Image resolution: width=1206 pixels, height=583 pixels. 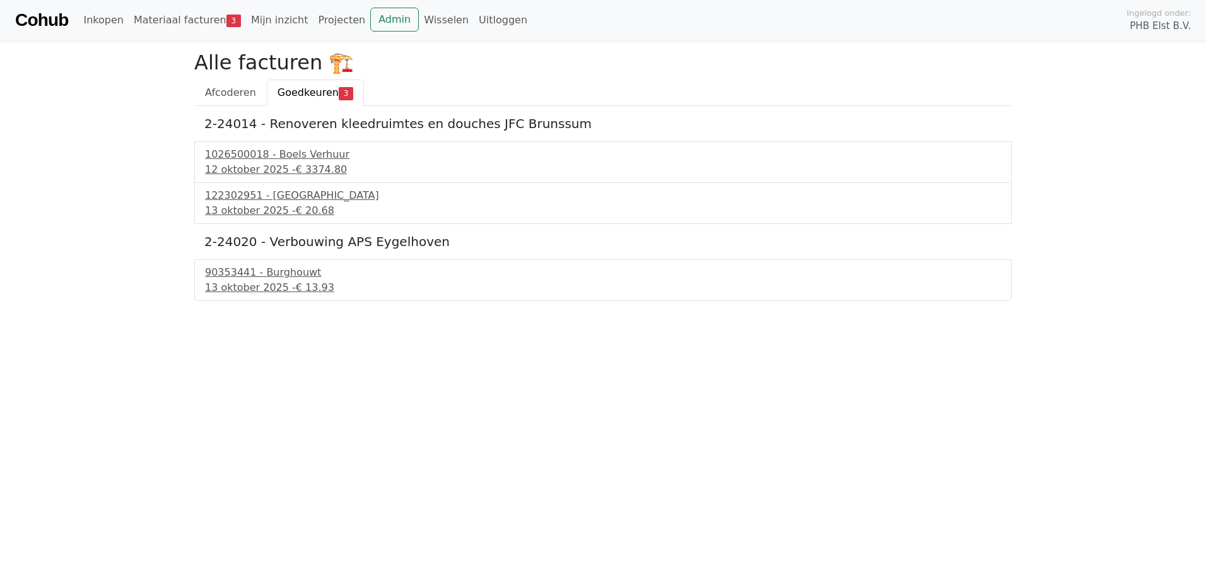 I want to click on div: 1026500018 - Boels Verhuur, so click(x=603, y=155).